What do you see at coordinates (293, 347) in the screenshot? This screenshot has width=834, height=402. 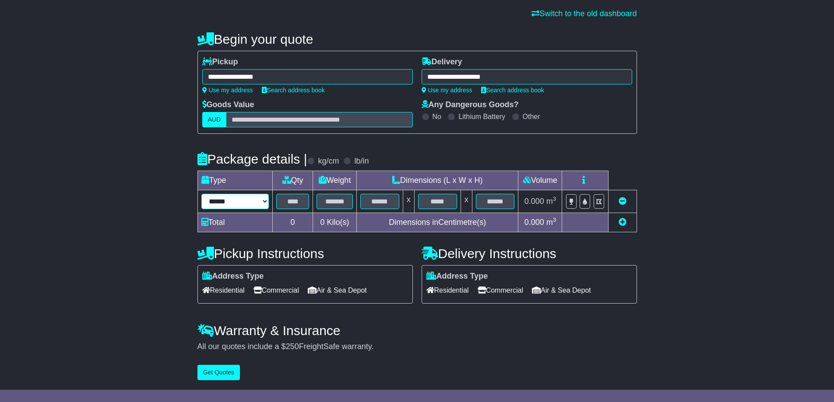 I see `span: 250` at bounding box center [293, 347].